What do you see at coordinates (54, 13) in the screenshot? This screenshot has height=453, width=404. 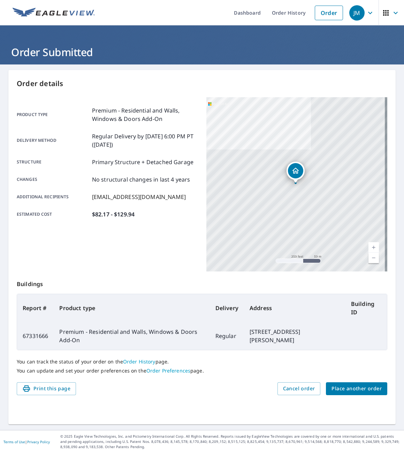 I see `img: EV Logo` at bounding box center [54, 13].